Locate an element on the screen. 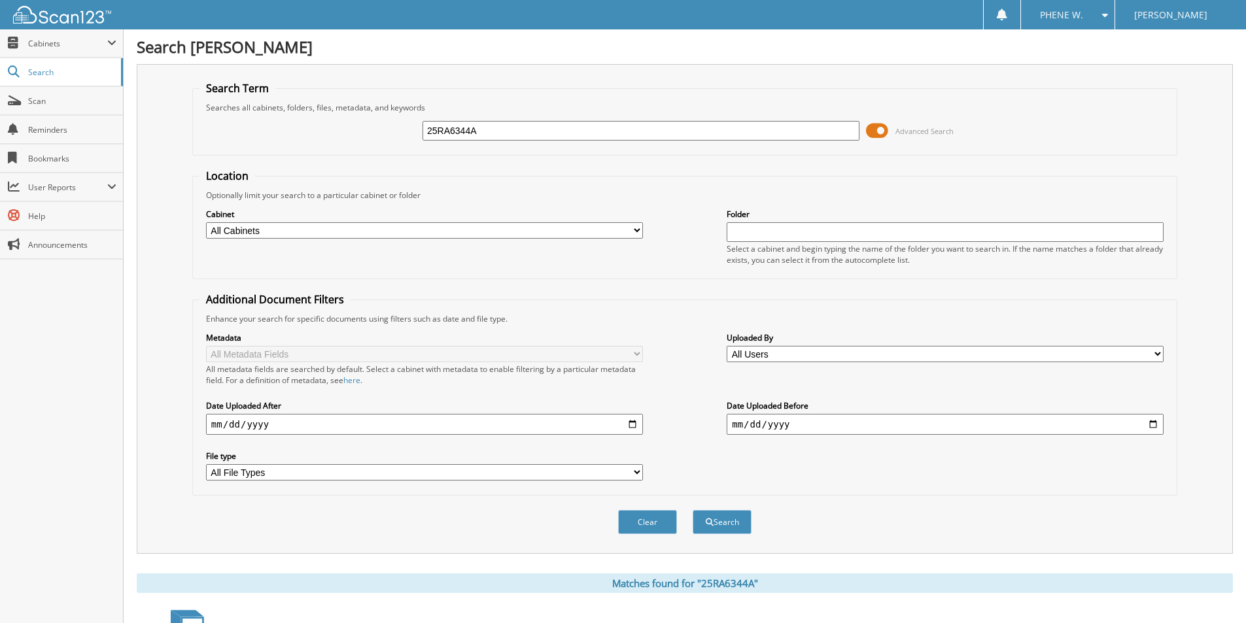  img: scan123-logo-white.svg is located at coordinates (62, 14).